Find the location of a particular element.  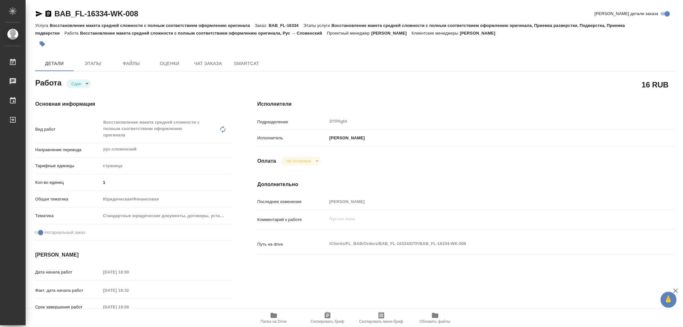

p: Подразделение is located at coordinates (292, 122).